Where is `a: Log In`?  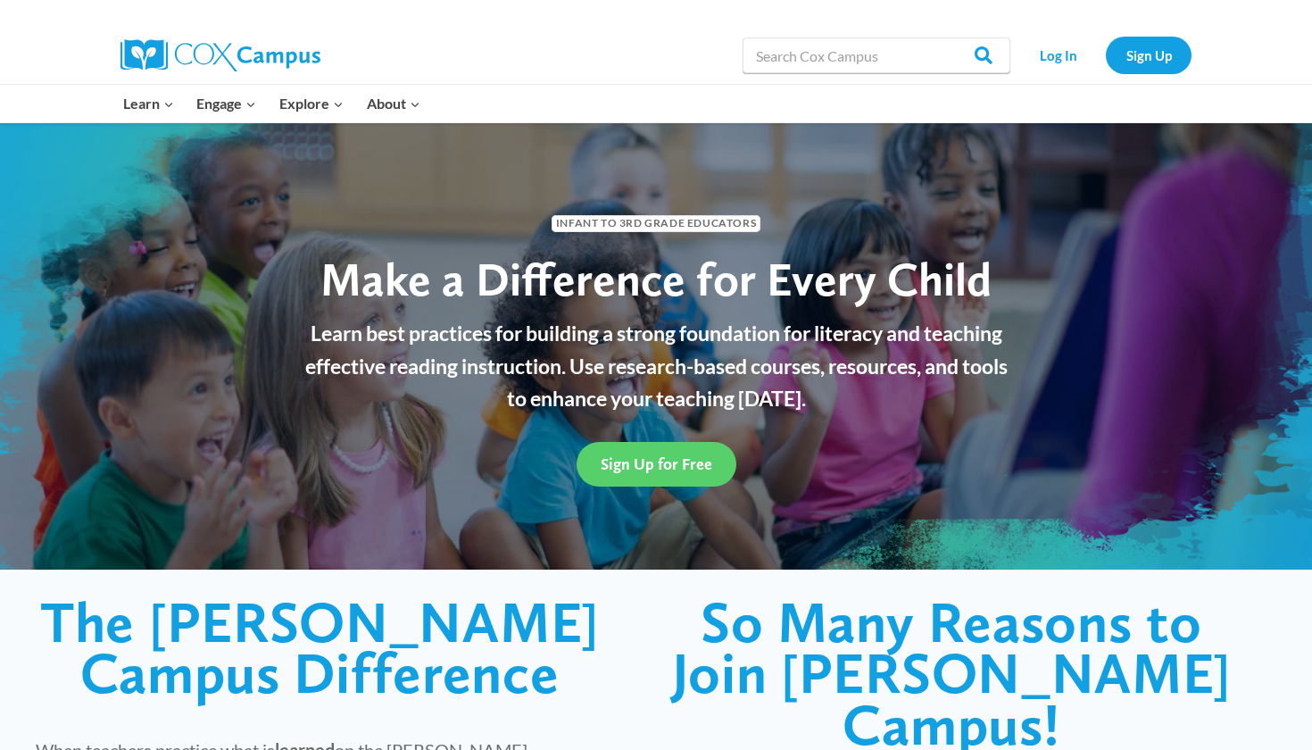 a: Log In is located at coordinates (1058, 54).